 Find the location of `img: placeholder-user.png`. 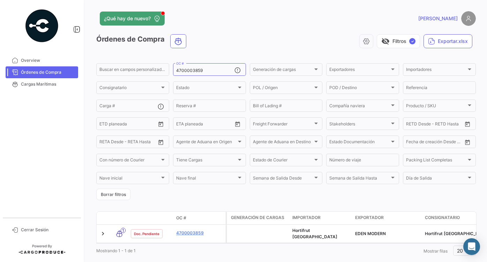

img: placeholder-user.png is located at coordinates (468, 18).